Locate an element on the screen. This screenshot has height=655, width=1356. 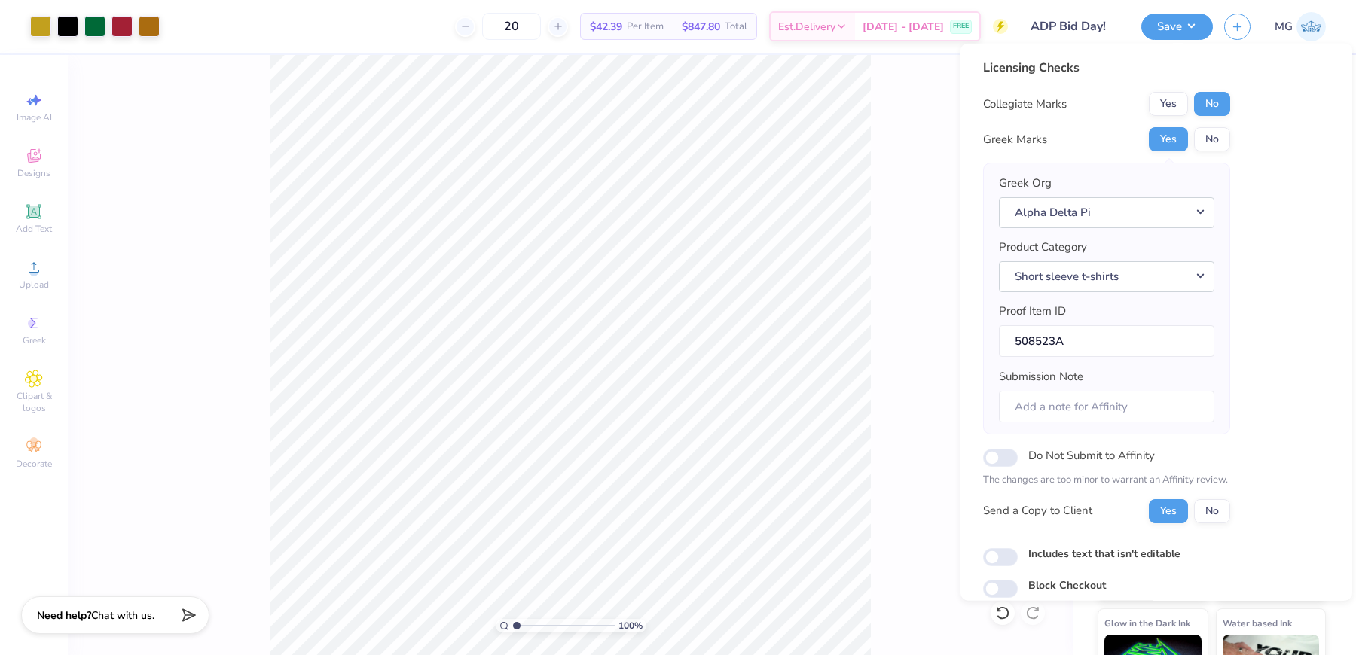
strong: Need help? is located at coordinates (64, 615).